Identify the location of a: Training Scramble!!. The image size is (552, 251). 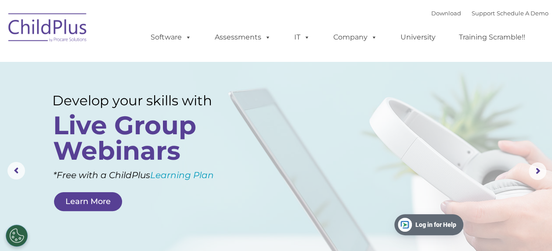
(492, 37).